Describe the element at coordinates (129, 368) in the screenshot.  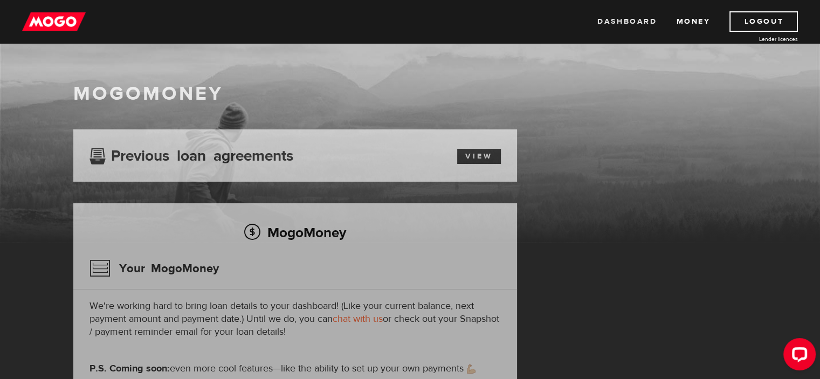
I see `strong: P.S. Coming soon:` at that location.